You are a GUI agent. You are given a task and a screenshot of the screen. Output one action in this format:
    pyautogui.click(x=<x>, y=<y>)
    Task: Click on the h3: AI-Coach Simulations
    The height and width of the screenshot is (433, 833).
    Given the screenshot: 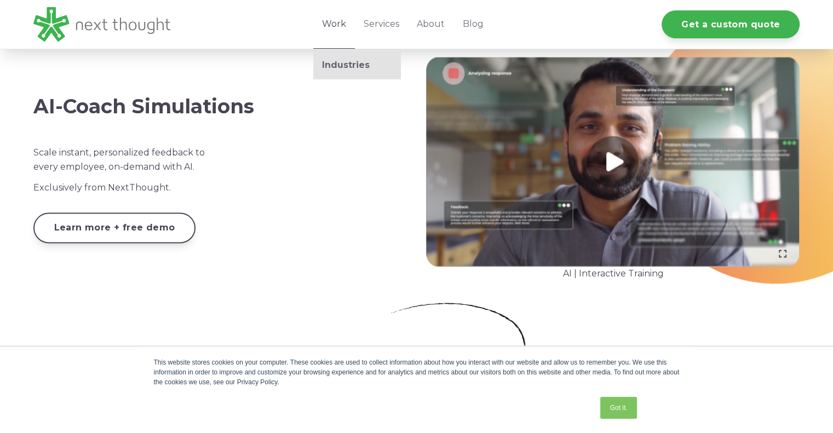 What is the action you would take?
    pyautogui.click(x=220, y=106)
    